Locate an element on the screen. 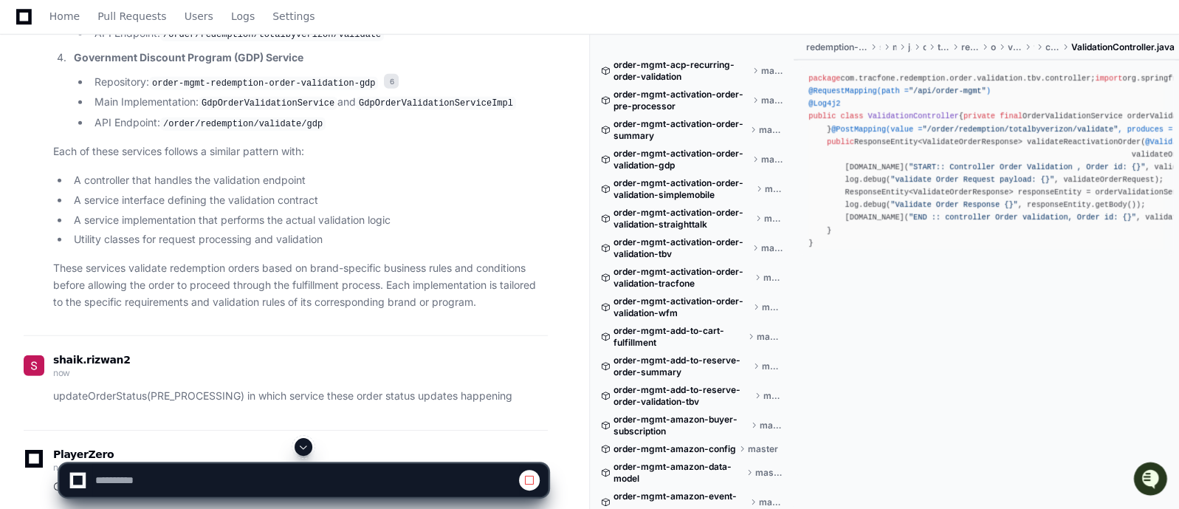 Image resolution: width=1179 pixels, height=509 pixels. span: order-mgmt-activation-order-summary is located at coordinates (681, 130).